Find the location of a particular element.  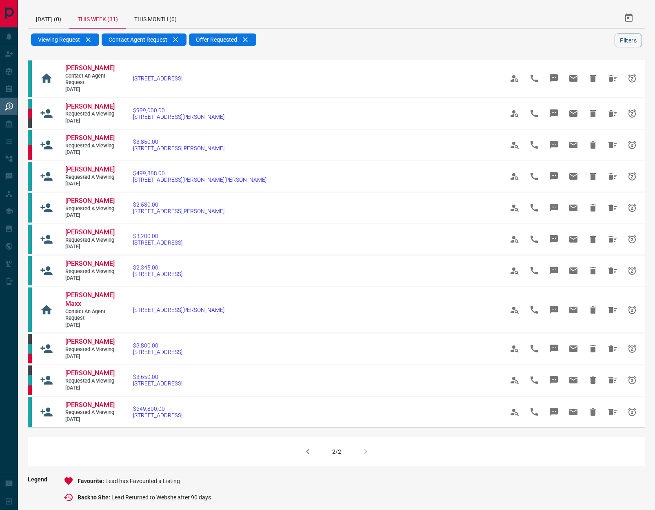

span: Hide All from Jen Cartwright is located at coordinates (613, 271).